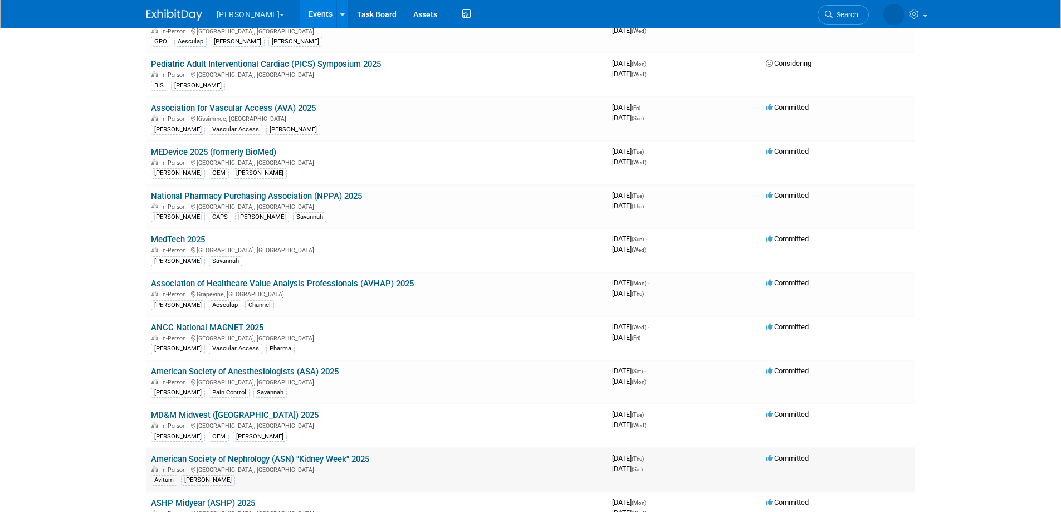  What do you see at coordinates (236, 349) in the screenshot?
I see `div: Vascular Access` at bounding box center [236, 349].